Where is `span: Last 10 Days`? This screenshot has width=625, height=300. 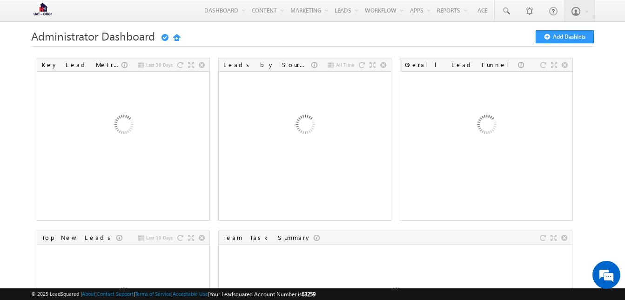 span: Last 10 Days is located at coordinates (159, 237).